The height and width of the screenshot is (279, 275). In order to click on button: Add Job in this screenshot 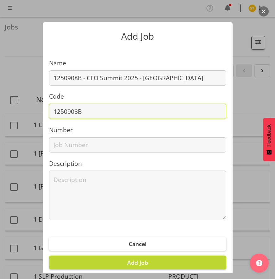, I will do `click(138, 262)`.